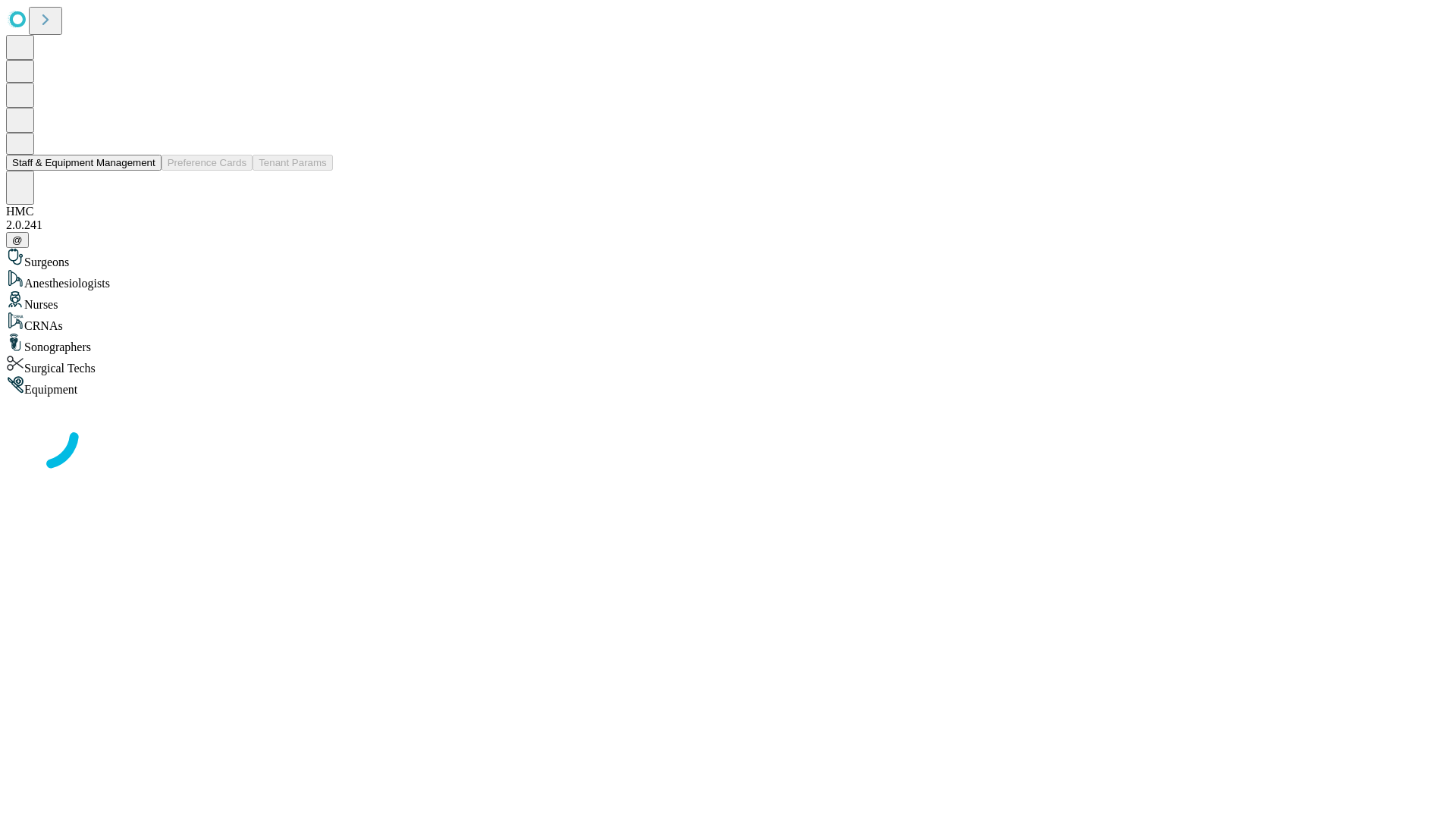 The height and width of the screenshot is (819, 1456). What do you see at coordinates (207, 163) in the screenshot?
I see `button: Preference Cards` at bounding box center [207, 163].